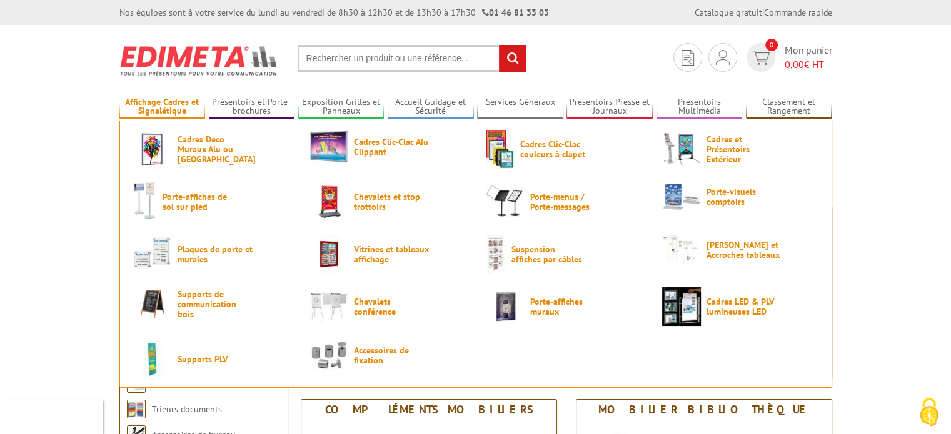  Describe the element at coordinates (391, 202) in the screenshot. I see `span: Chevalets et stop trottoirs` at that location.